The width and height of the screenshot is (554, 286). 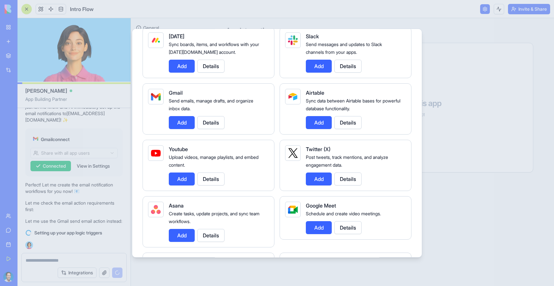 I want to click on span: Upload videos, manage playlists, and embed content., so click(x=214, y=161).